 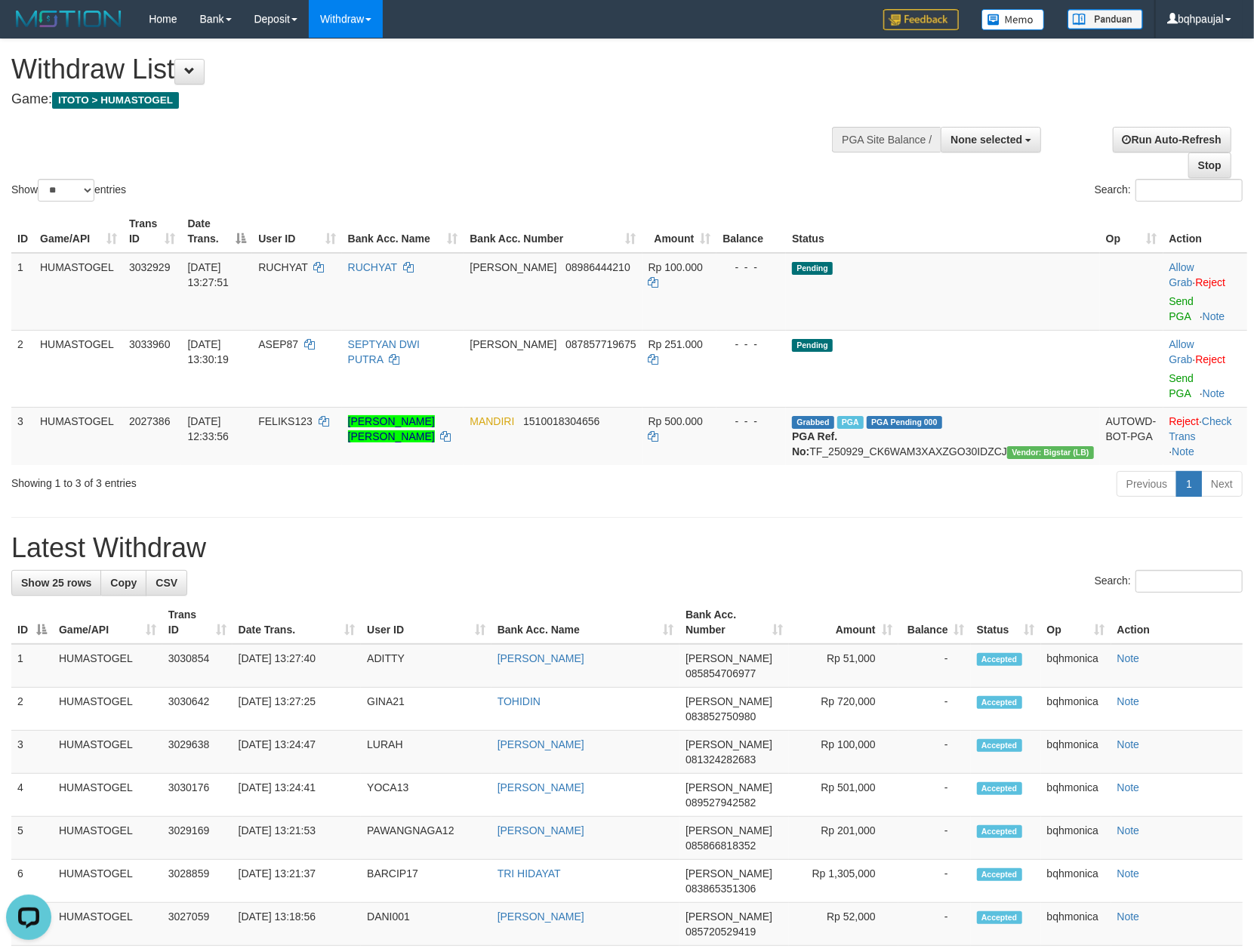 What do you see at coordinates (843, 924) in the screenshot?
I see `td: Rp 52,000` at bounding box center [843, 924].